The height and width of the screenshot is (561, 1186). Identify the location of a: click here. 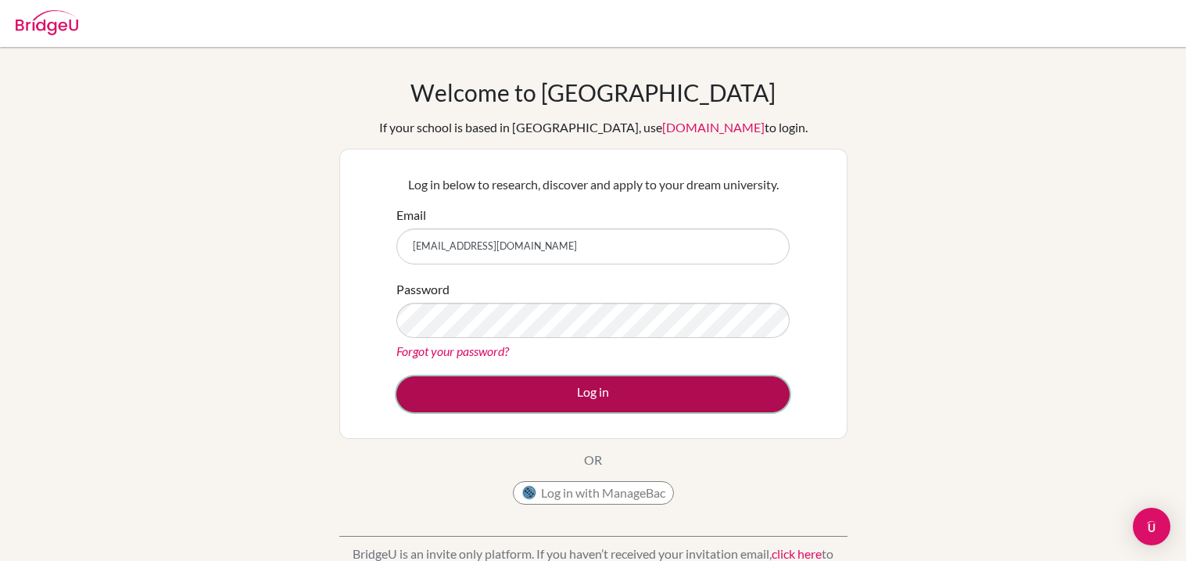
(797, 553).